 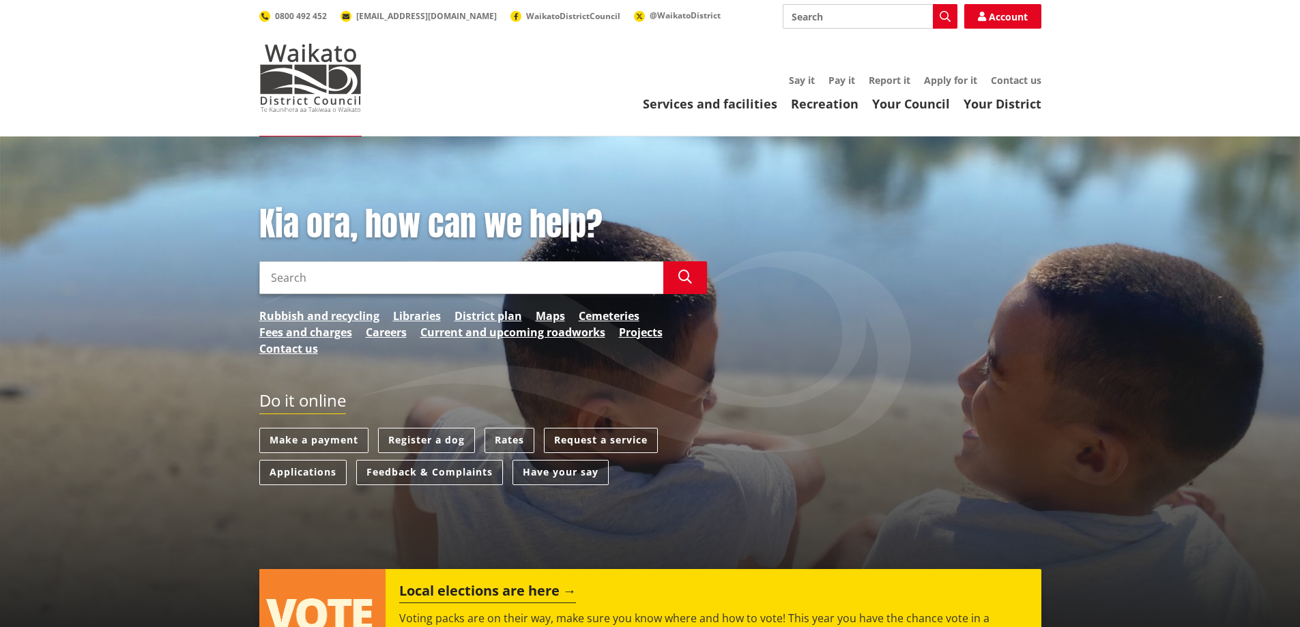 What do you see at coordinates (1002, 16) in the screenshot?
I see `a: Account` at bounding box center [1002, 16].